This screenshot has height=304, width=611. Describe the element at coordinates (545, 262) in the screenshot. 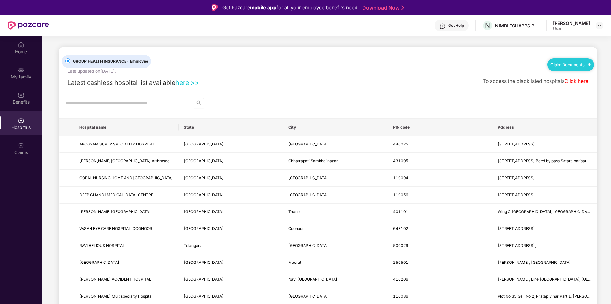

I see `td: JANI KHURD, BHAGAT ROAD` at that location.